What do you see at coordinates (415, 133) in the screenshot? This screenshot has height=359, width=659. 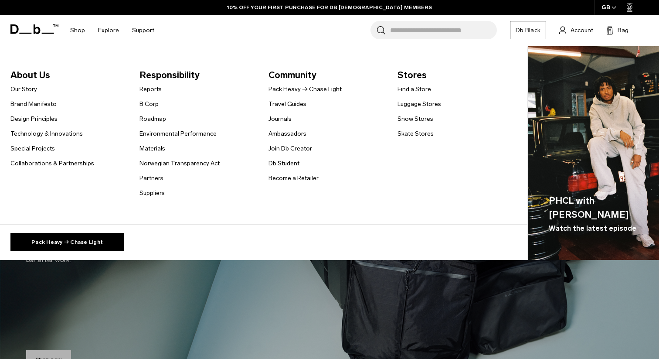 I see `a: Skate Stores` at bounding box center [415, 133].